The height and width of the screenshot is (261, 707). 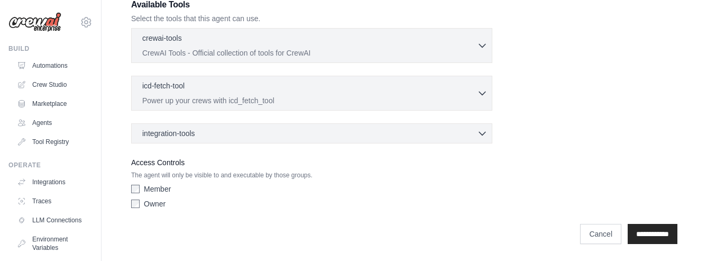 What do you see at coordinates (157, 189) in the screenshot?
I see `label: Member` at bounding box center [157, 189].